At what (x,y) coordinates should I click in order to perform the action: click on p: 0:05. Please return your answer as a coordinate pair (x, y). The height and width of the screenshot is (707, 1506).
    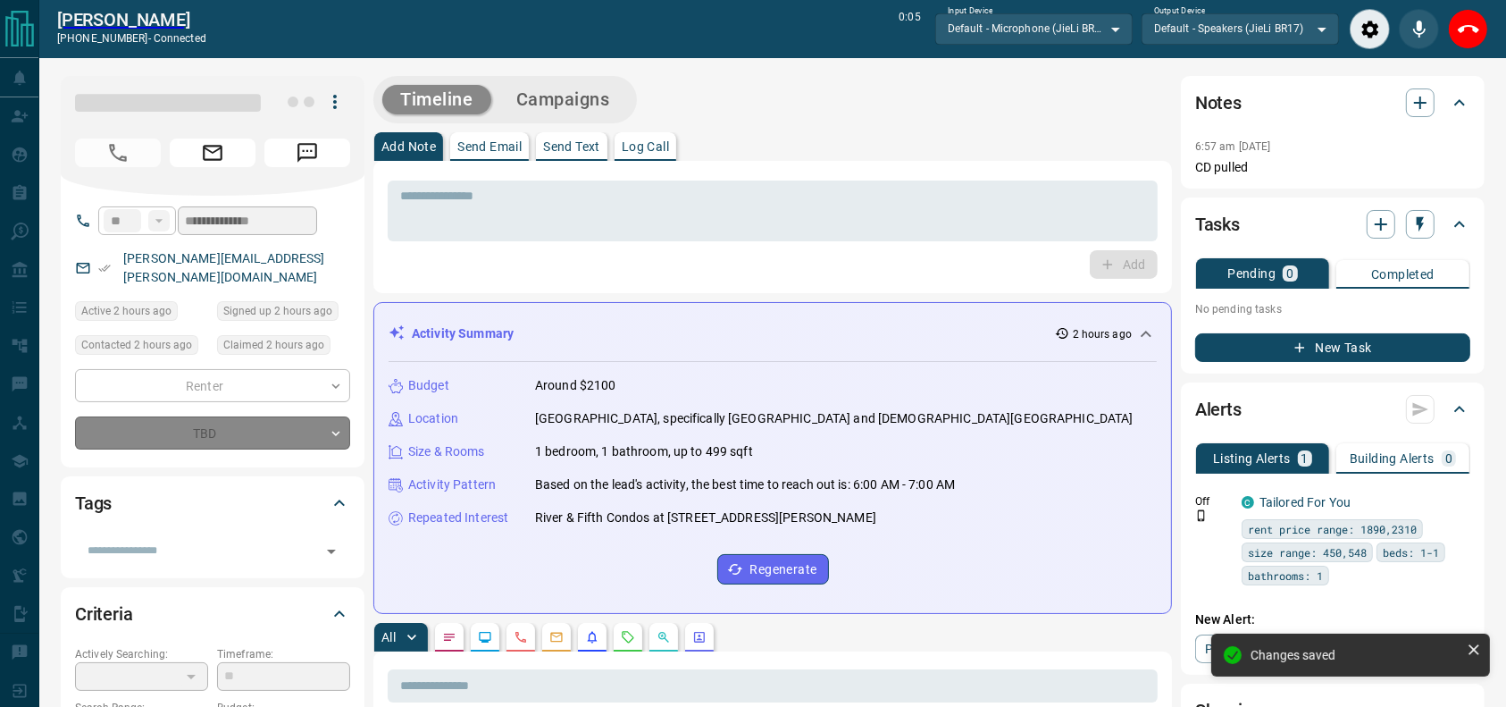
    Looking at the image, I should click on (909, 29).